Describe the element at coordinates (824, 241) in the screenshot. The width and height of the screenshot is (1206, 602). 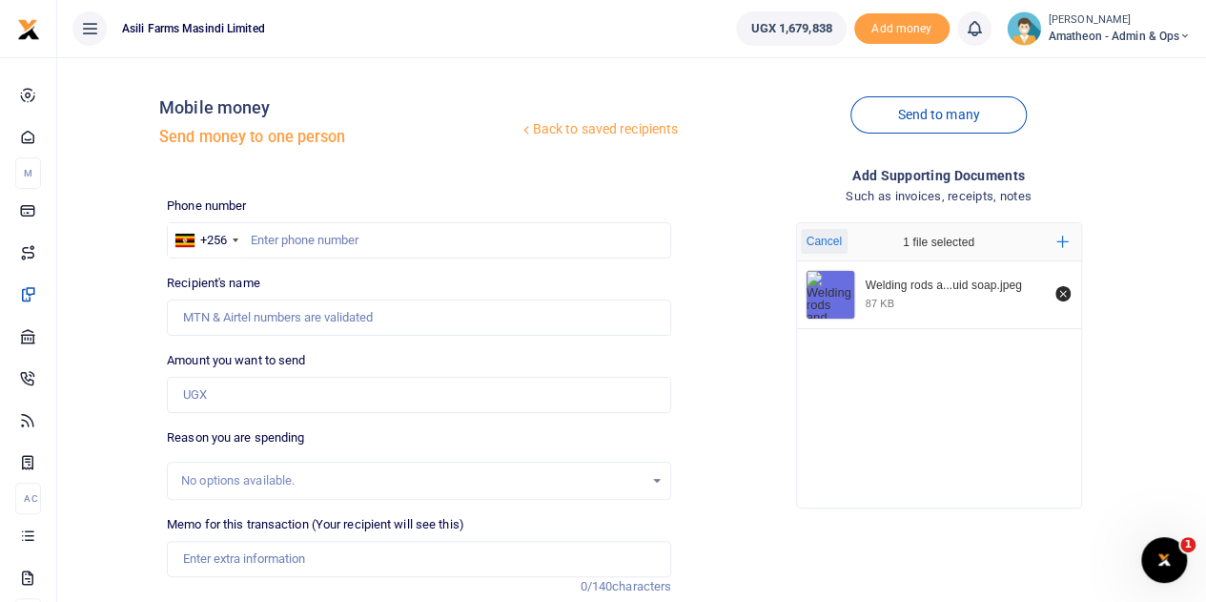
I see `button: Cancel` at that location.